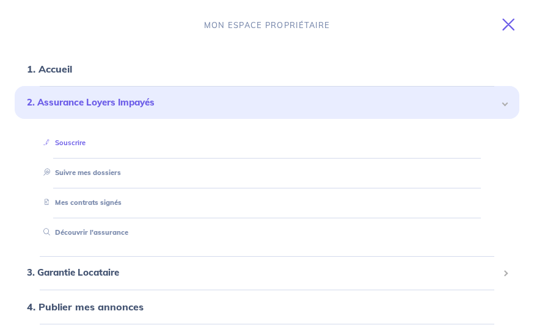  I want to click on span: 2. Assurance Loyers Impayés, so click(262, 103).